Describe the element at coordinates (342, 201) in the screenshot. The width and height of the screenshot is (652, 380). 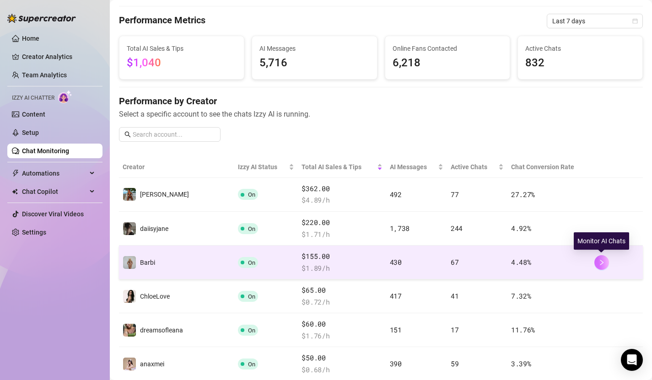
I see `span: $ 4.89 /h` at that location.